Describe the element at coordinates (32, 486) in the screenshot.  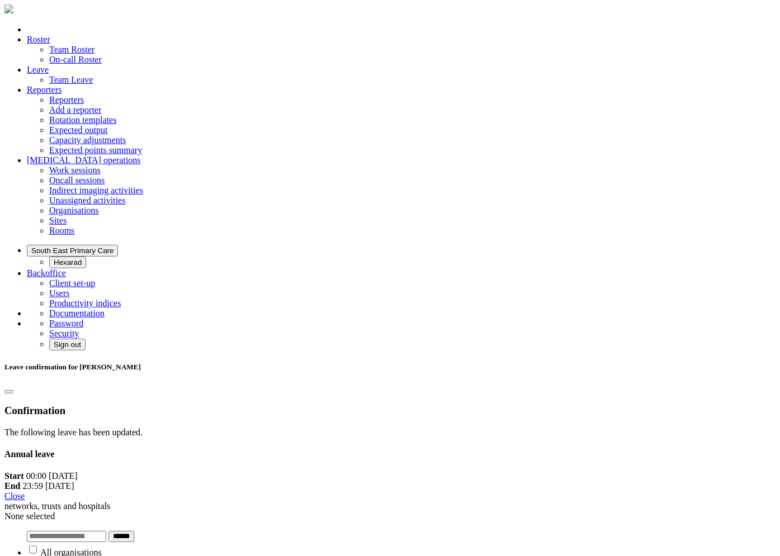
I see `span: 23:59` at that location.